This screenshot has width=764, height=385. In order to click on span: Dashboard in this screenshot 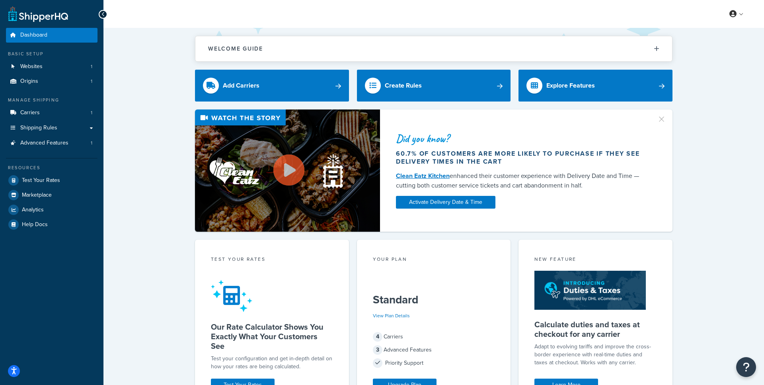, I will do `click(34, 35)`.